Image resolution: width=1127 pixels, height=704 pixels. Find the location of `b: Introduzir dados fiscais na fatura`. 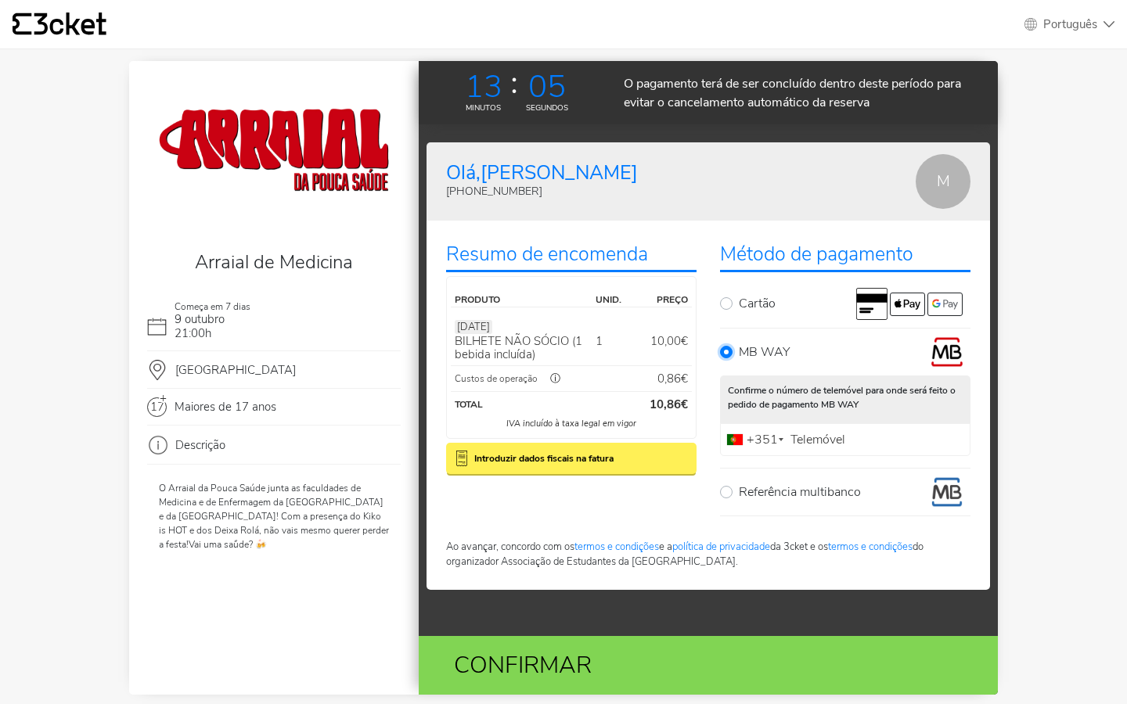

b: Introduzir dados fiscais na fatura is located at coordinates (544, 459).